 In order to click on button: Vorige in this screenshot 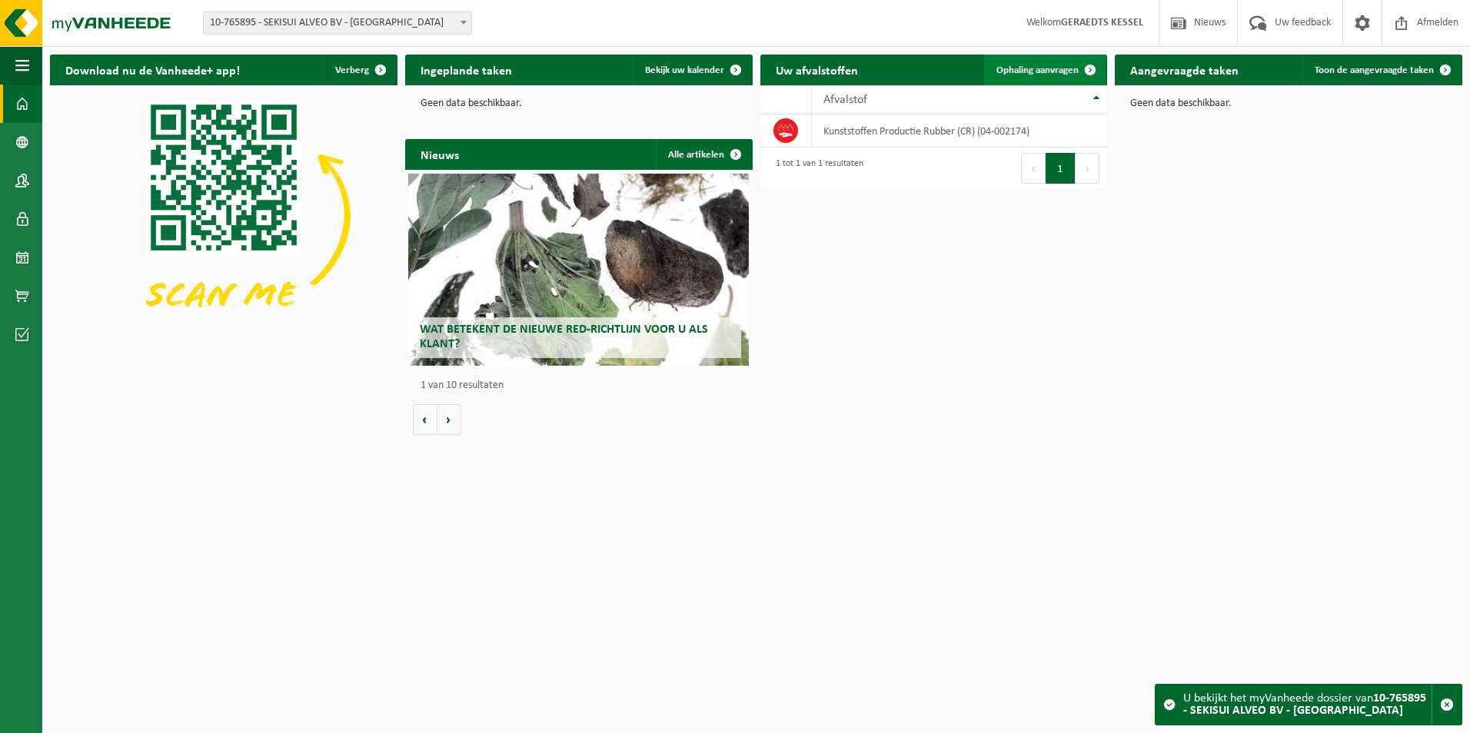, I will do `click(425, 420)`.